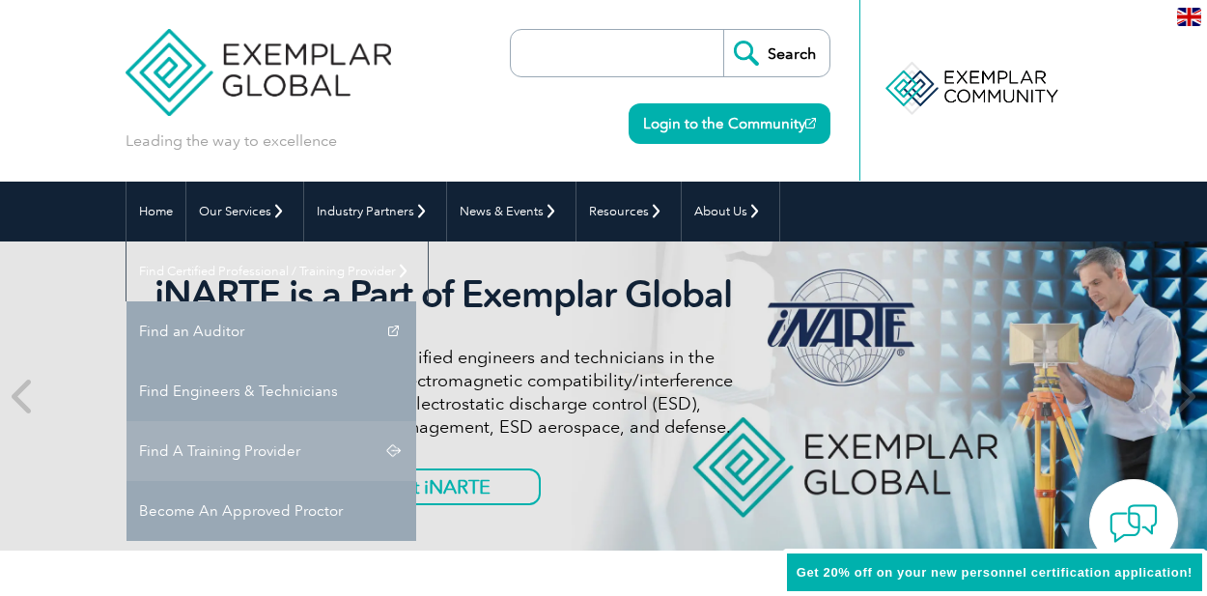 The height and width of the screenshot is (596, 1207). What do you see at coordinates (776, 53) in the screenshot?
I see `input: Search` at bounding box center [776, 53].